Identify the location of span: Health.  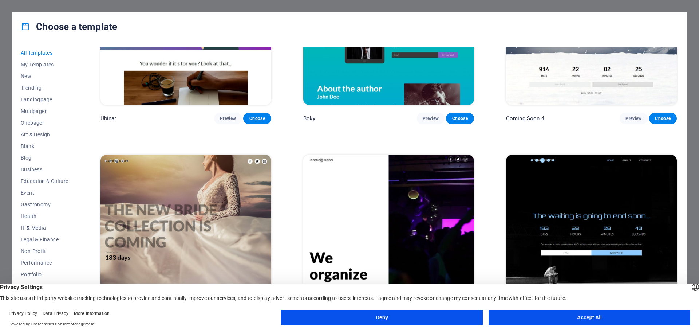
(44, 216).